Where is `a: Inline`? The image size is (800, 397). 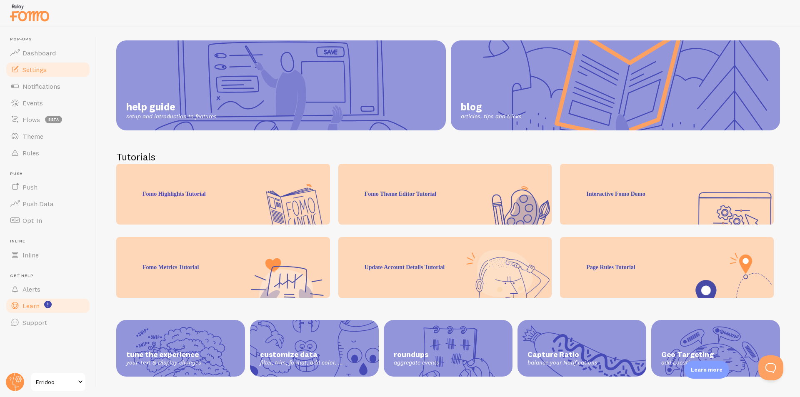
a: Inline is located at coordinates (48, 255).